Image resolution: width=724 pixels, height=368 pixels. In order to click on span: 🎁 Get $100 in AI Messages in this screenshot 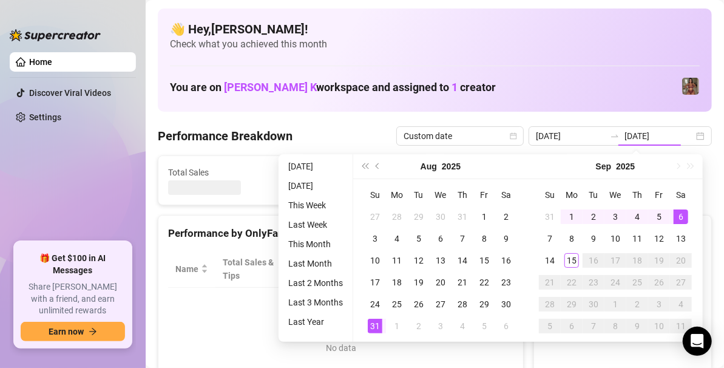, I will do `click(73, 264)`.